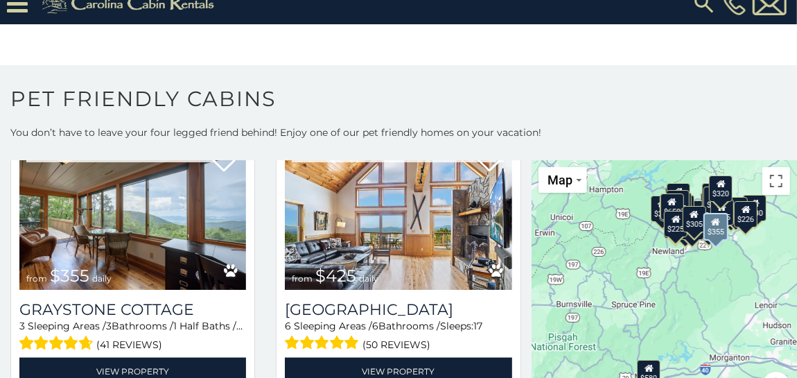  I want to click on div: $930, so click(755, 208).